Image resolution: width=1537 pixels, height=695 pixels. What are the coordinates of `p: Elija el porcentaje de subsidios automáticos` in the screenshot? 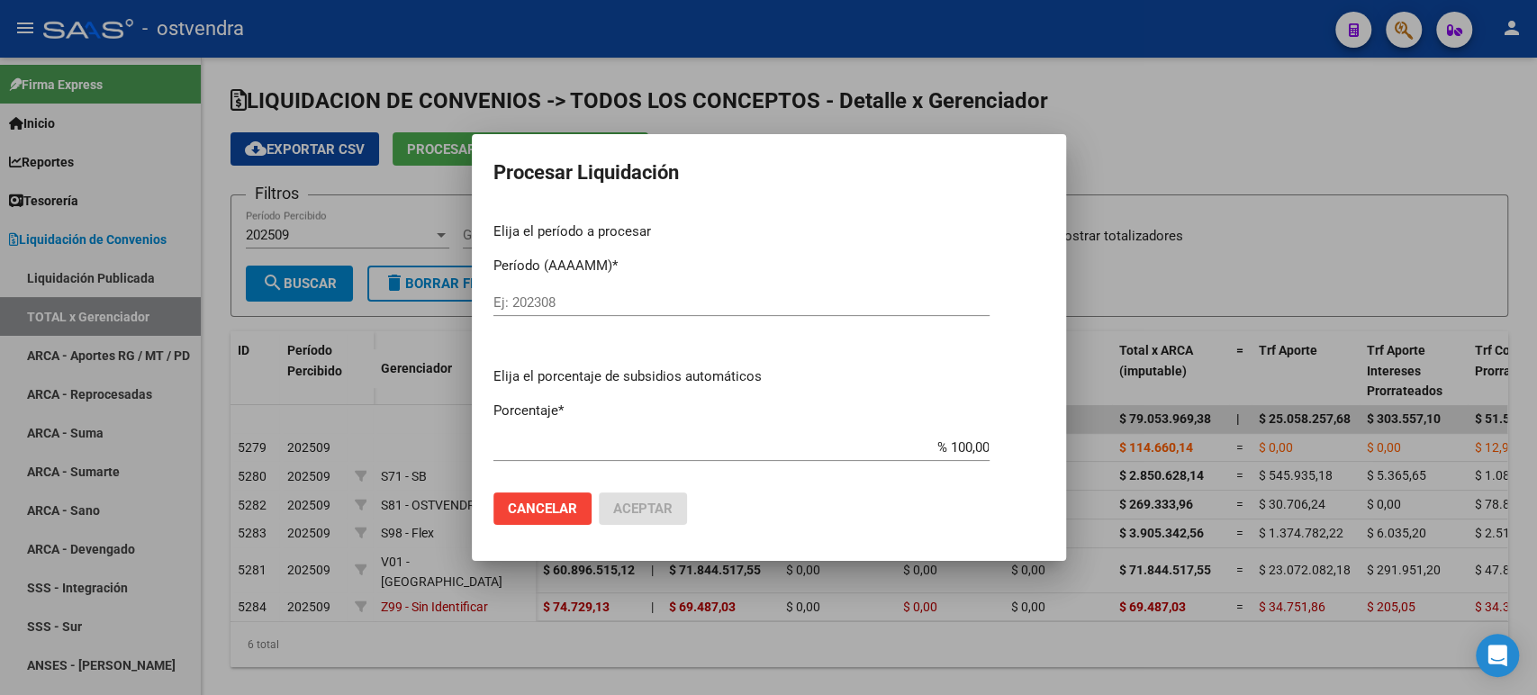 It's located at (769, 376).